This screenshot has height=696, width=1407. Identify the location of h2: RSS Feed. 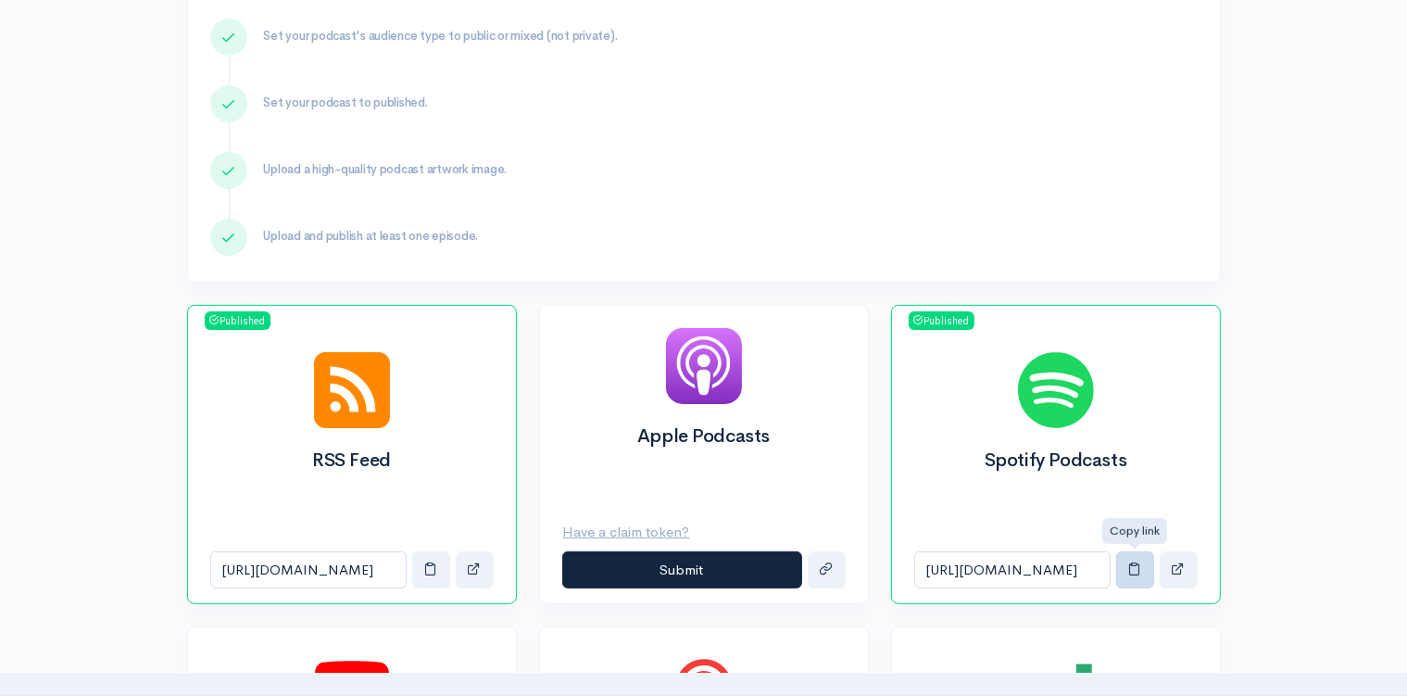
(352, 460).